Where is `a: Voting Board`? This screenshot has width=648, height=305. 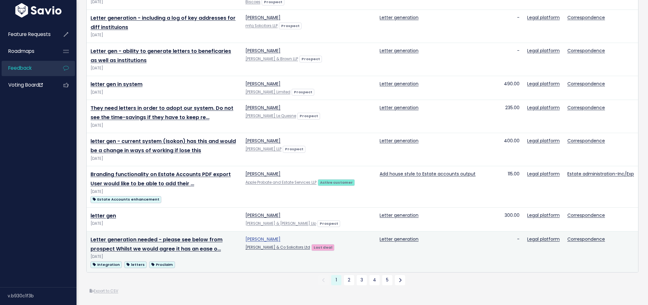 a: Voting Board is located at coordinates (27, 85).